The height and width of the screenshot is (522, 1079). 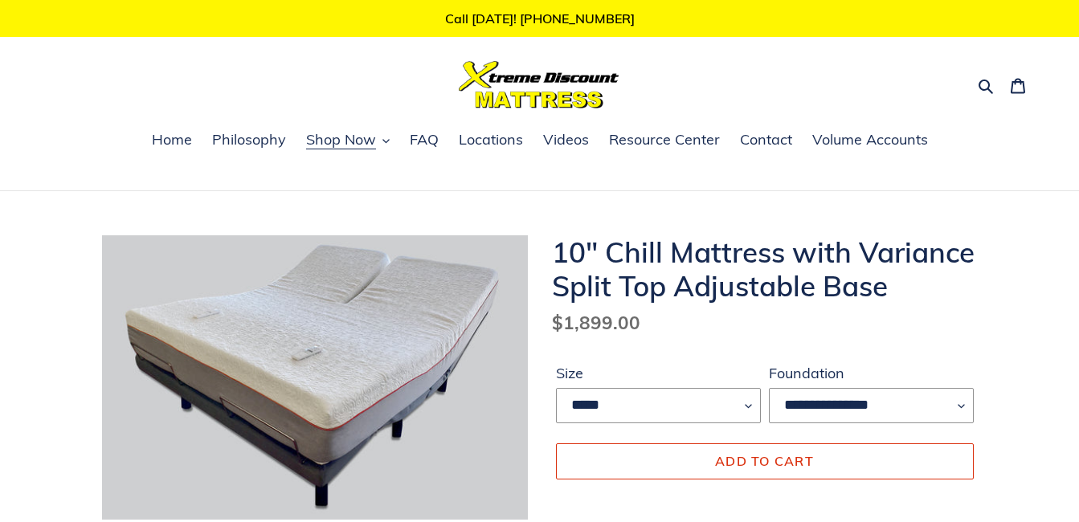 What do you see at coordinates (764, 461) in the screenshot?
I see `span: Add to cart` at bounding box center [764, 461].